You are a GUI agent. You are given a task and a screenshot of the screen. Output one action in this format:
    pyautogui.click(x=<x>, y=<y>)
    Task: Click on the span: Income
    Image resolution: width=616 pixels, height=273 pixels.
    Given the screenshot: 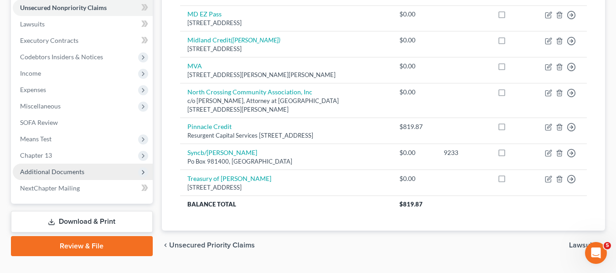 What is the action you would take?
    pyautogui.click(x=31, y=73)
    